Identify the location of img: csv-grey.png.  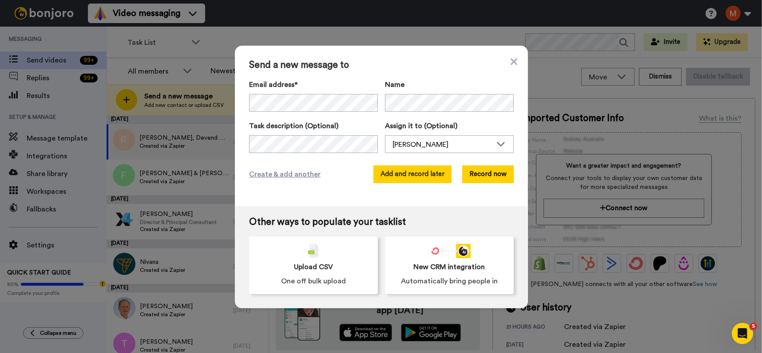
(314, 251).